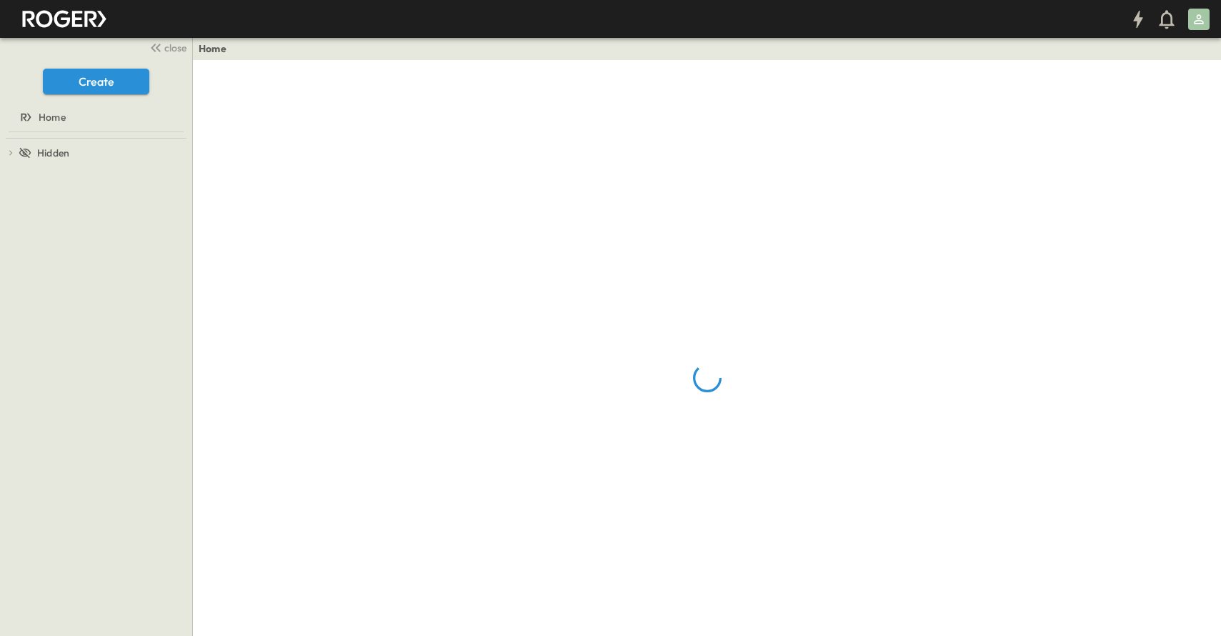 This screenshot has width=1221, height=636. Describe the element at coordinates (96, 81) in the screenshot. I see `button: Create` at that location.